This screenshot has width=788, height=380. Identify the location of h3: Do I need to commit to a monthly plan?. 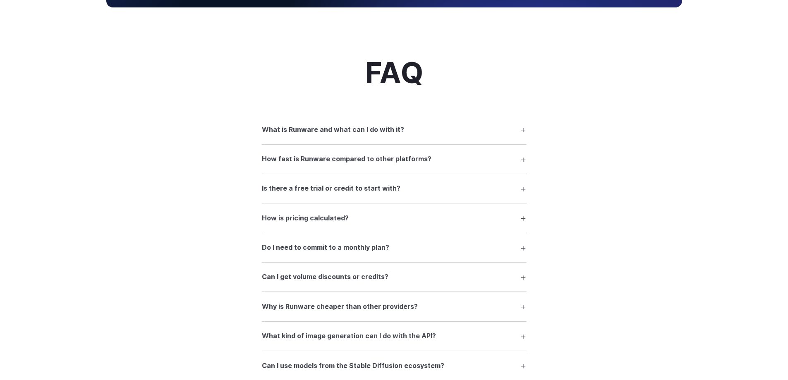
(326, 248).